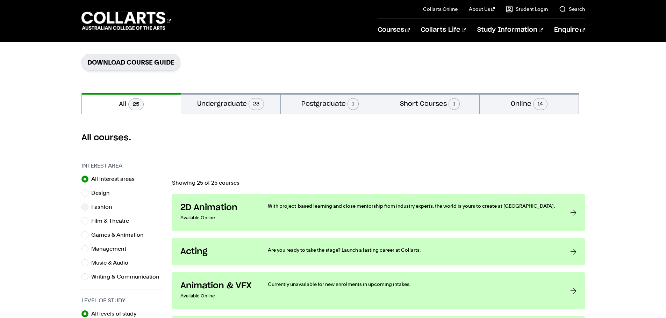  Describe the element at coordinates (217, 286) in the screenshot. I see `h3: Animation & VFX` at that location.